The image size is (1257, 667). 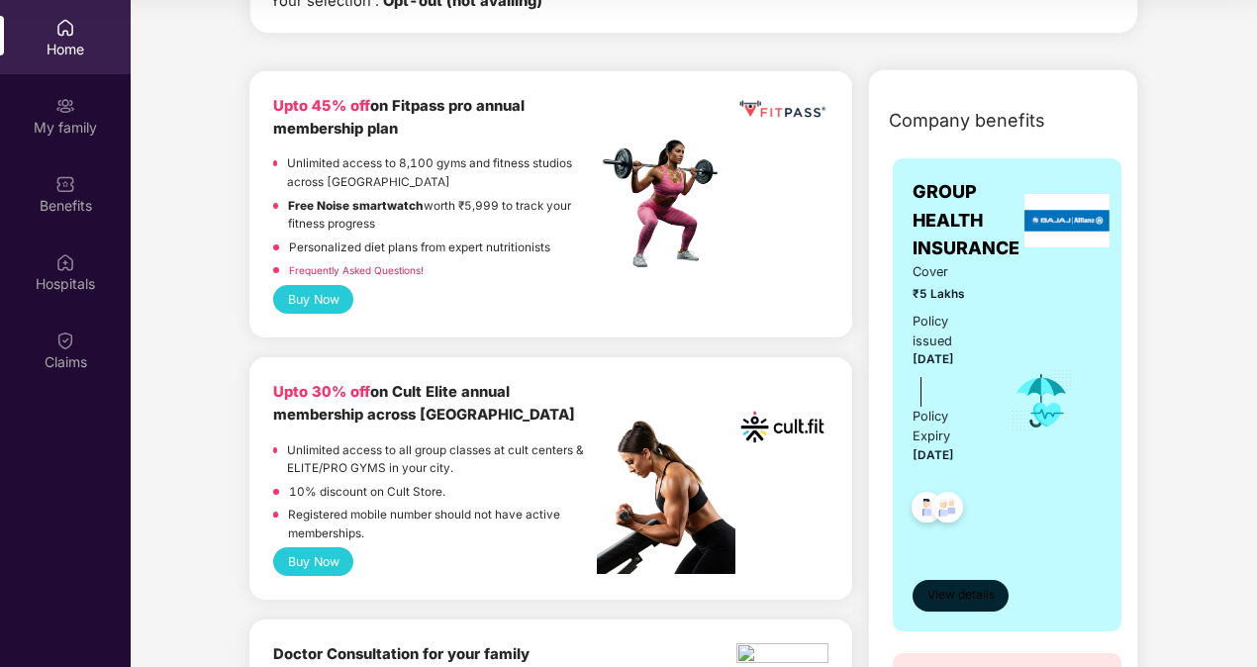 What do you see at coordinates (65, 28) in the screenshot?
I see `img: svg+xml;base64,PHN2ZyBpZD0iSG9tZSIgeG1sbnM9Imh0dHA6Ly93d3cudzMub3JnLzIwMDAvc3ZnIiB3aWR0aD0iMjAiIG...` at bounding box center [65, 28].